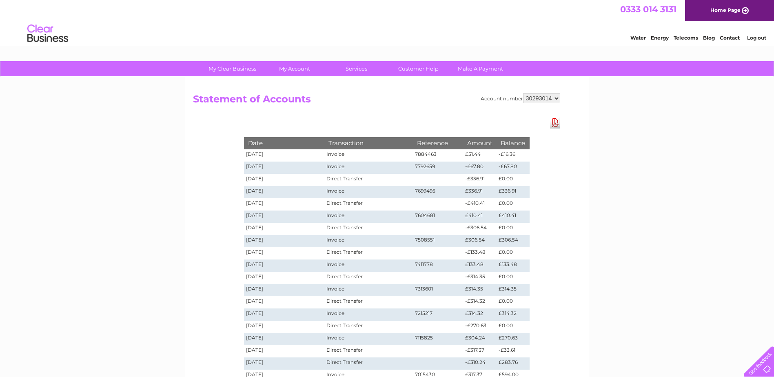 This screenshot has width=774, height=377. I want to click on td: 7215217, so click(438, 314).